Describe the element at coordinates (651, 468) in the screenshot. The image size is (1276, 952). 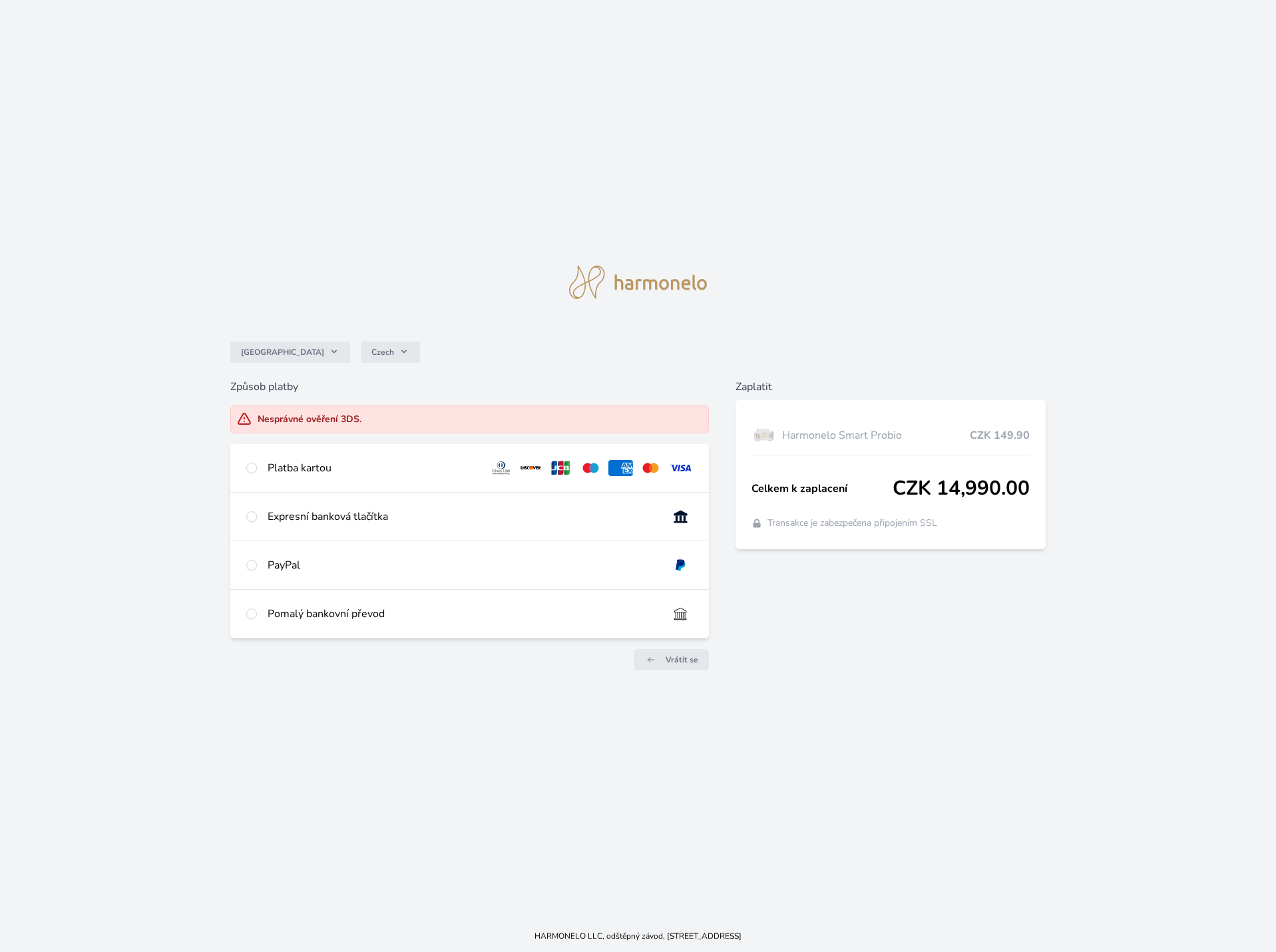
I see `img: mc.svg` at that location.